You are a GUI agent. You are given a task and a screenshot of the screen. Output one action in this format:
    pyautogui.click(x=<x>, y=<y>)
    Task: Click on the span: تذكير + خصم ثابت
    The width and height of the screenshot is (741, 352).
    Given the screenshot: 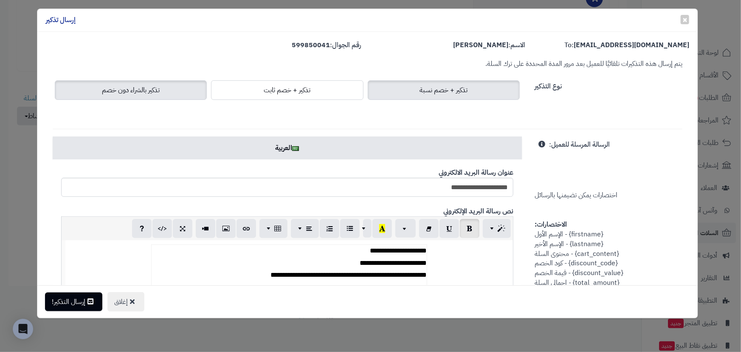 What is the action you would take?
    pyautogui.click(x=287, y=90)
    